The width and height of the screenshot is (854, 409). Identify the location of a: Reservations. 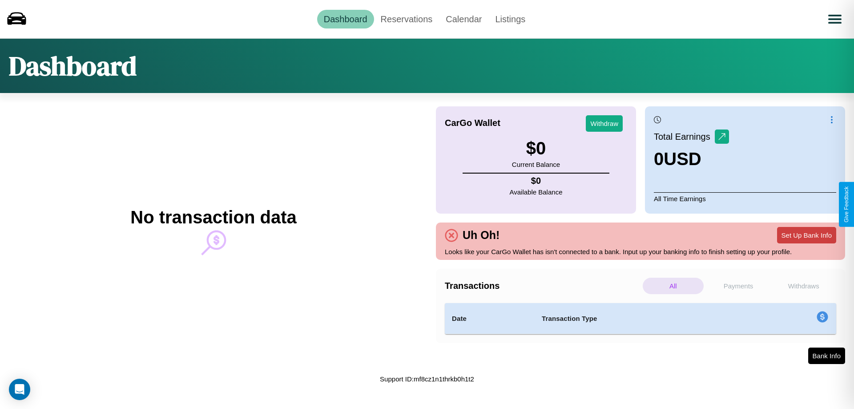
(407, 19).